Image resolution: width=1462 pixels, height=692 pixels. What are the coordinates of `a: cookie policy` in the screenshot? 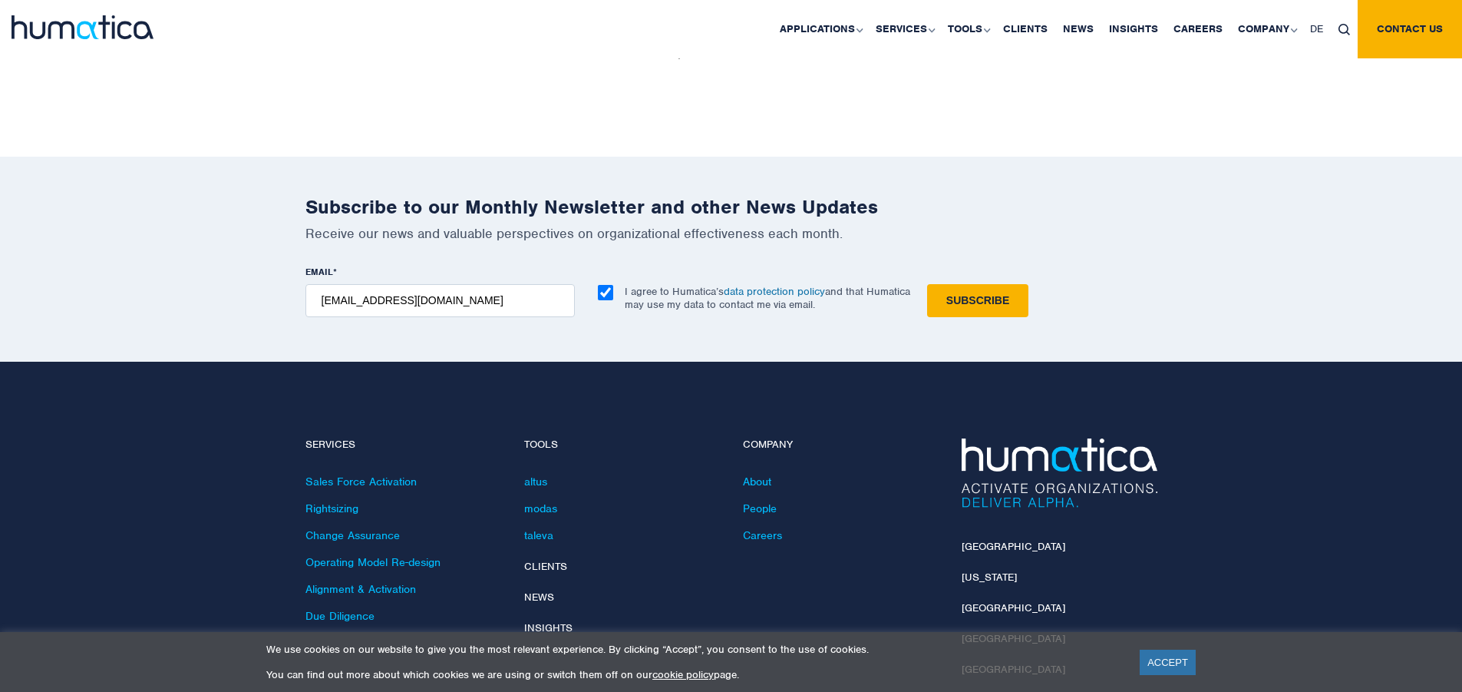 It's located at (683, 674).